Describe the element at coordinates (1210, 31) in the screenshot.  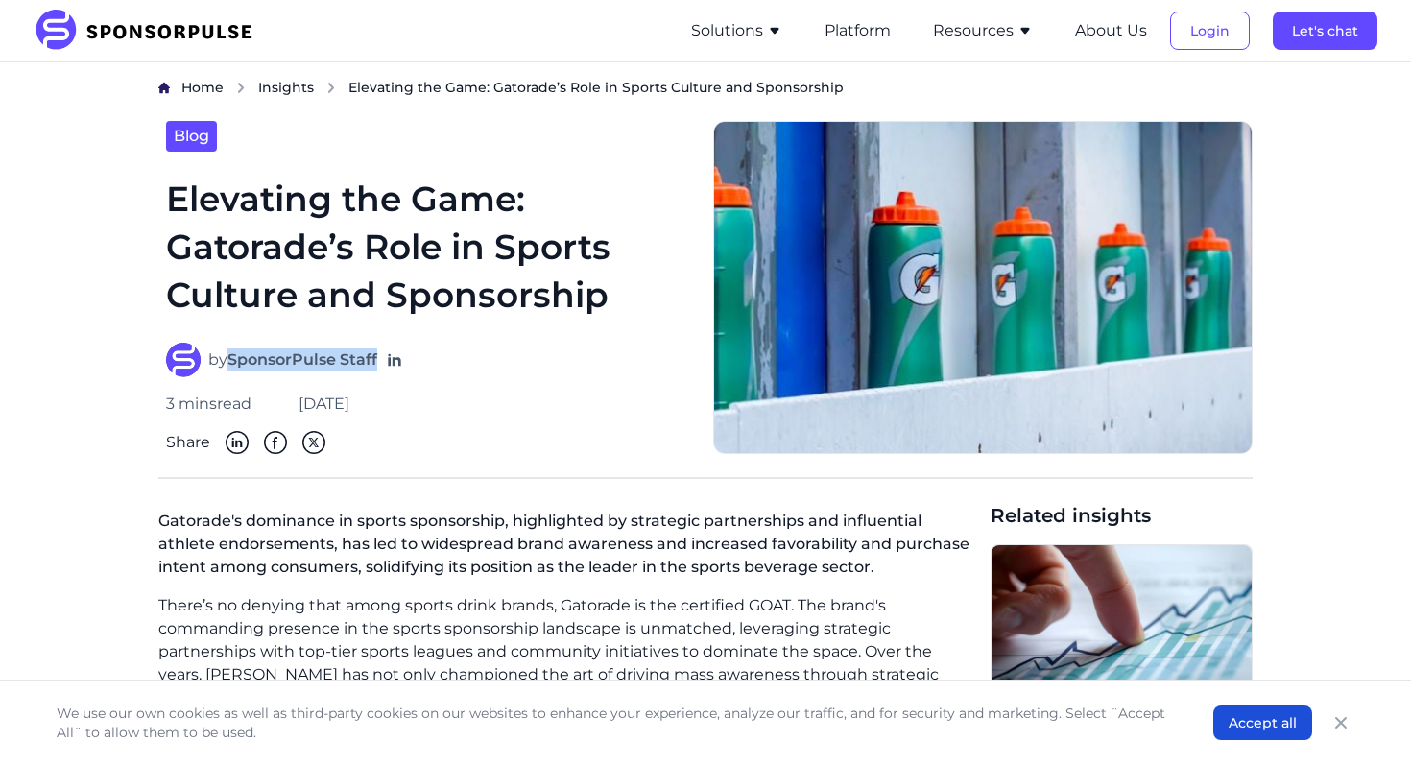
I see `button: Login` at that location.